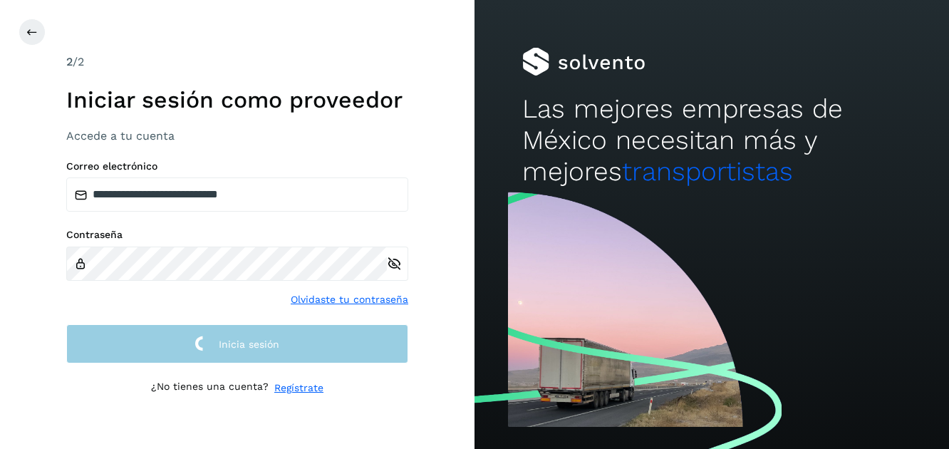 The image size is (949, 449). Describe the element at coordinates (708, 171) in the screenshot. I see `span: transportistas` at that location.